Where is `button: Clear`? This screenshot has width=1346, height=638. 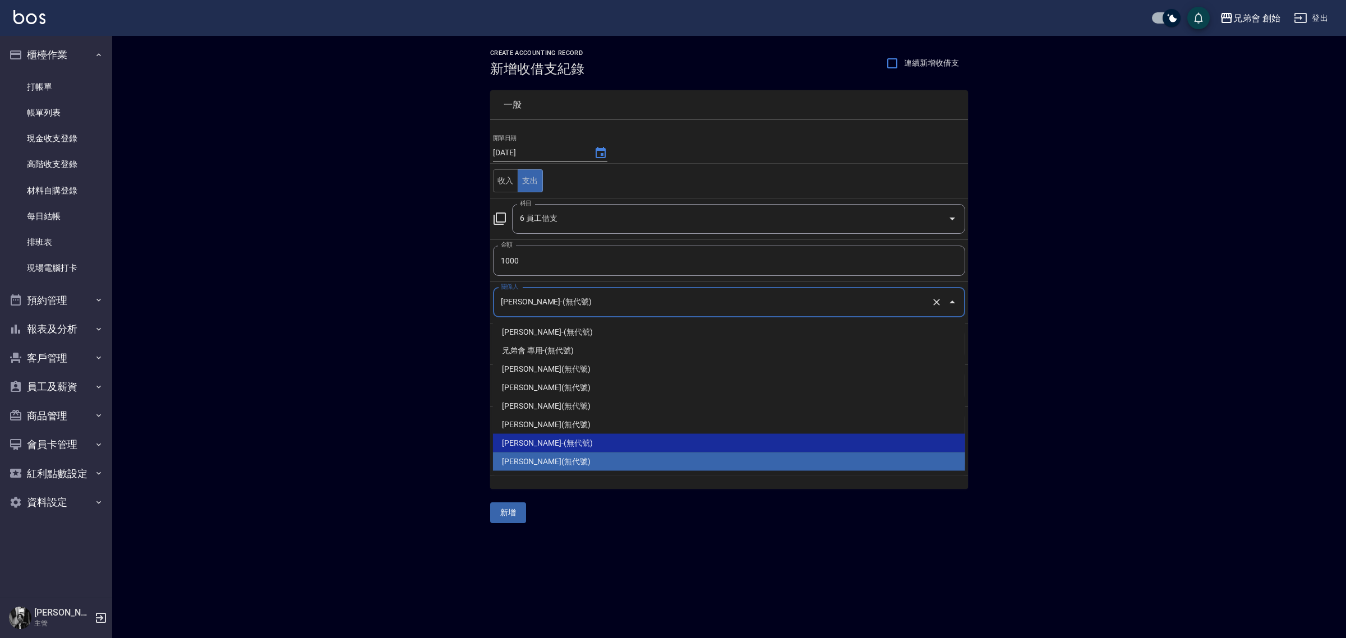 button: Clear is located at coordinates (937, 302).